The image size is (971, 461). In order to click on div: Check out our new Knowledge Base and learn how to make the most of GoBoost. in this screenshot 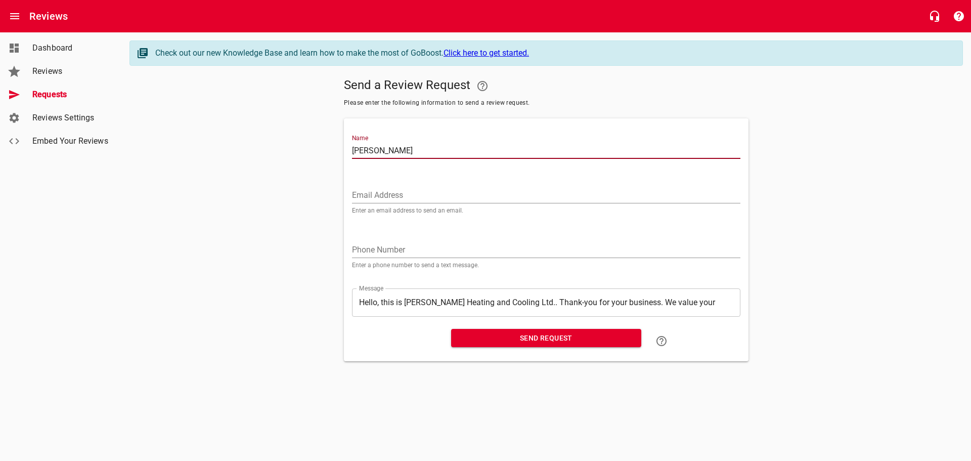, I will do `click(554, 53)`.